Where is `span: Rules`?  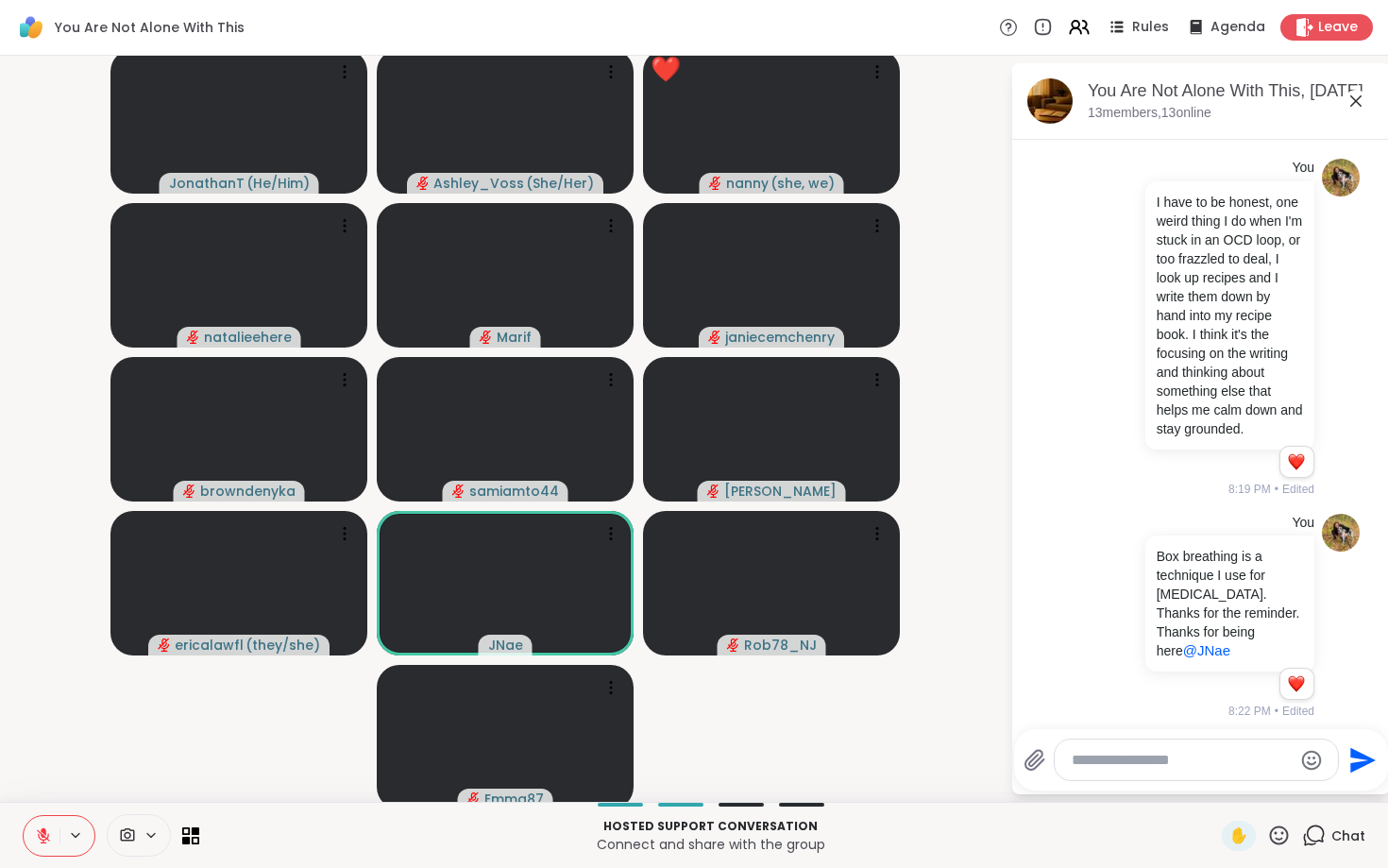
span: Rules is located at coordinates (1150, 28).